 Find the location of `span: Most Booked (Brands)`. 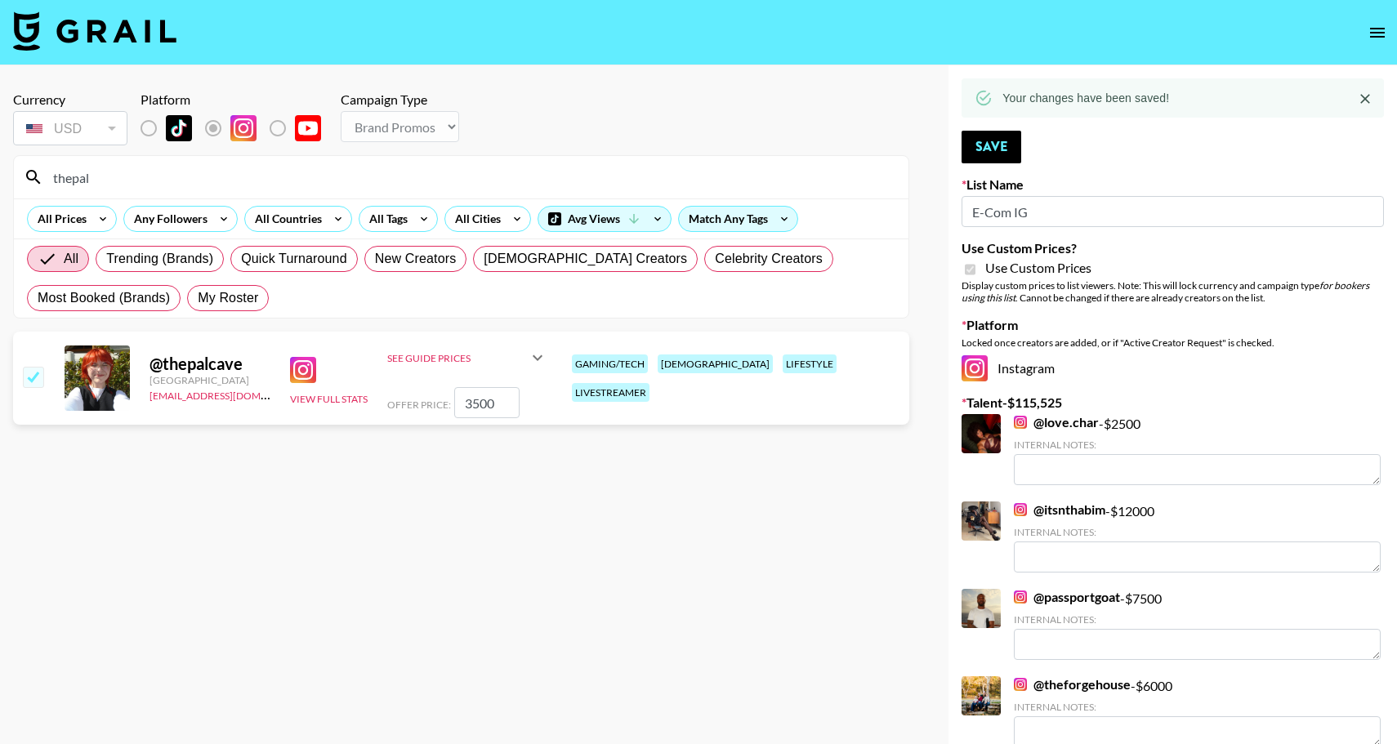

span: Most Booked (Brands) is located at coordinates (104, 298).